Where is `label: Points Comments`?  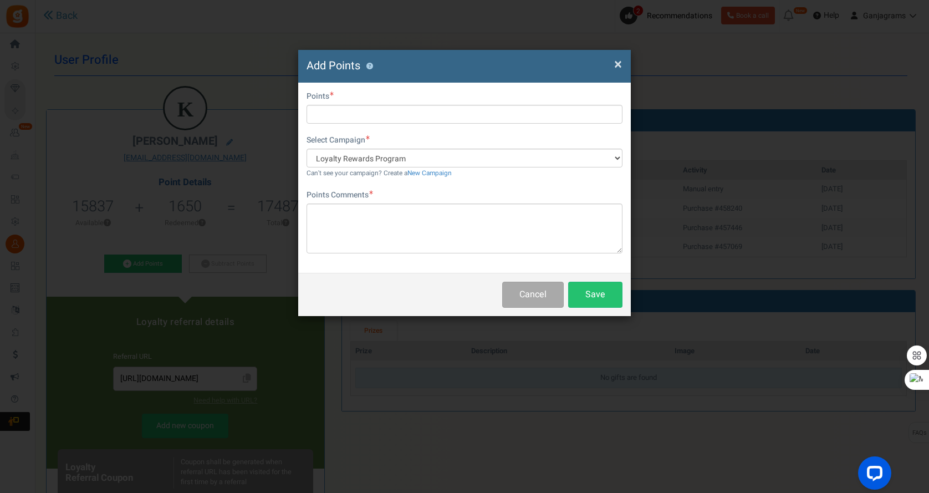 label: Points Comments is located at coordinates (340, 195).